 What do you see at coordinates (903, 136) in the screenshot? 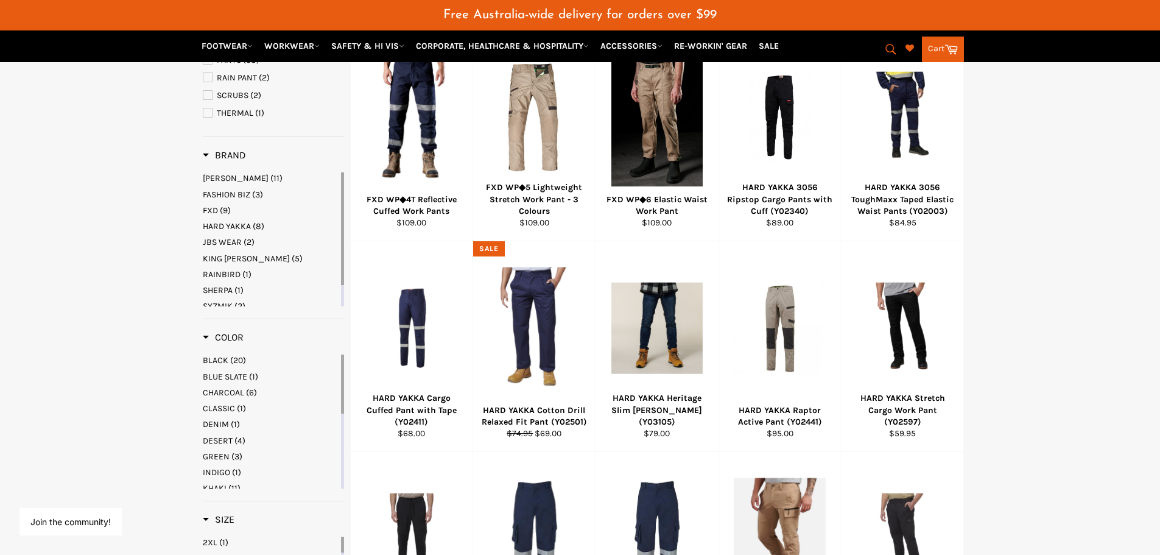
I see `a: HARD YAKKA 3056 ToughMaxx Taped Elastic Waist Pants (Y02003)HARD YAKKA 3056 ToughMaxx Taped Elast...` at bounding box center [903, 136].